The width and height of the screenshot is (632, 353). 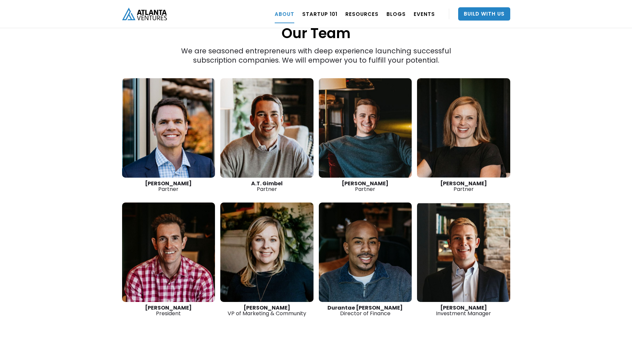 I want to click on div: Investment Manager, so click(x=463, y=311).